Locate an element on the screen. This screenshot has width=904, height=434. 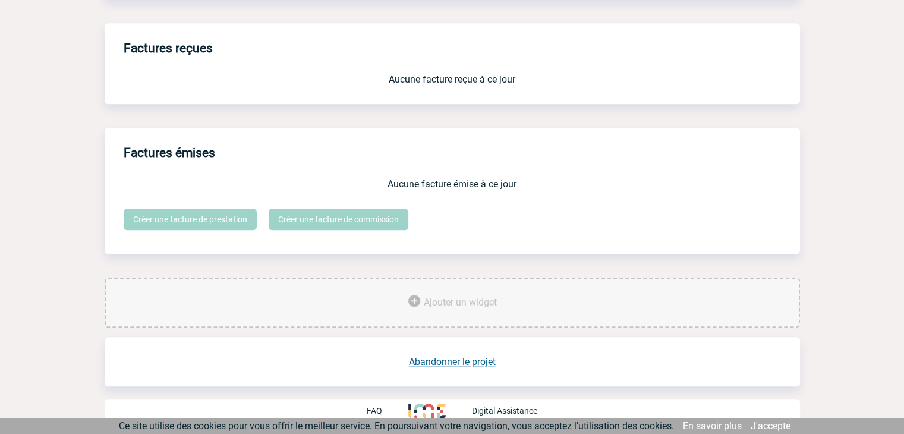
a: Créer une facture de commission is located at coordinates (338, 219).